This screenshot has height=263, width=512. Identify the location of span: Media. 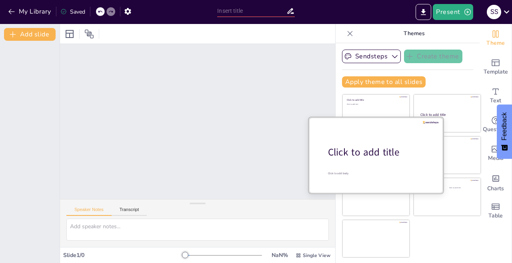
(495, 158).